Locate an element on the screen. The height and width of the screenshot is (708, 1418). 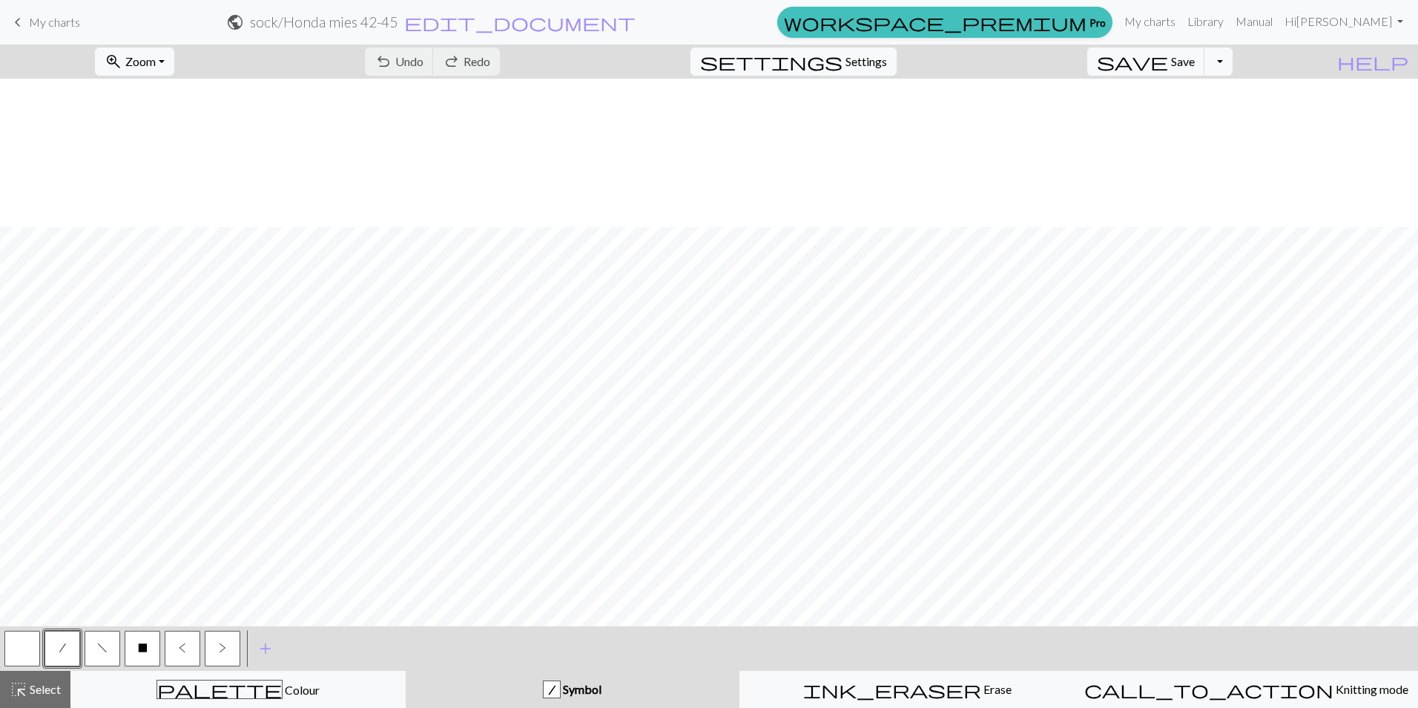
span: Erase is located at coordinates (996, 688).